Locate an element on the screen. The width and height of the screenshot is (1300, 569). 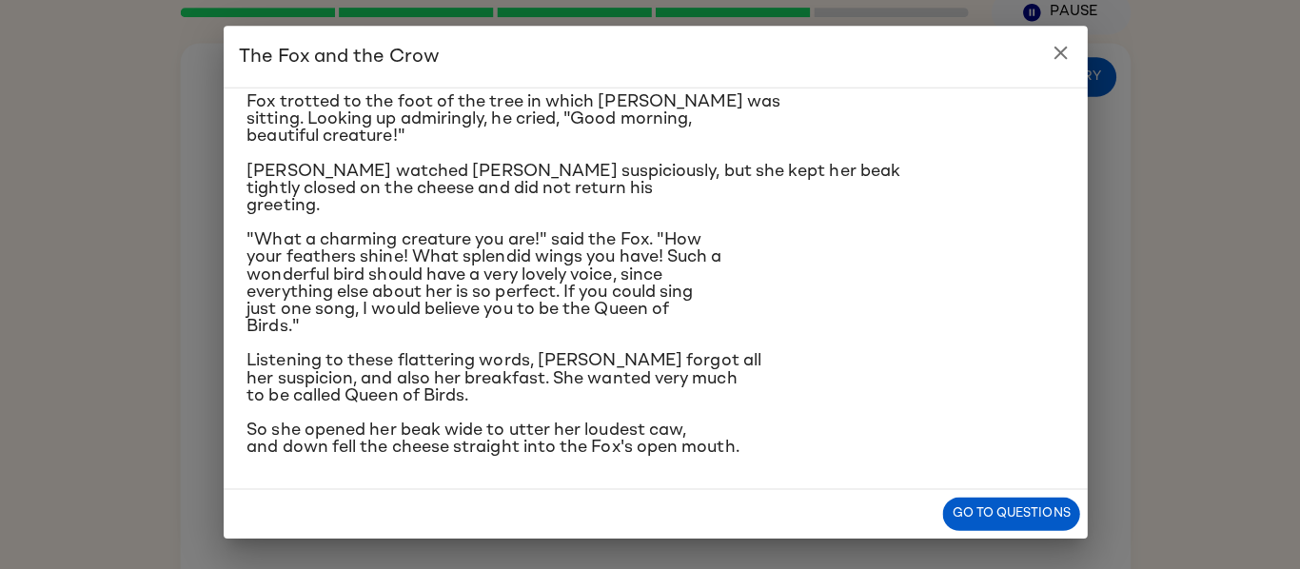
h2: The Fox and the Crow is located at coordinates (650, 61).